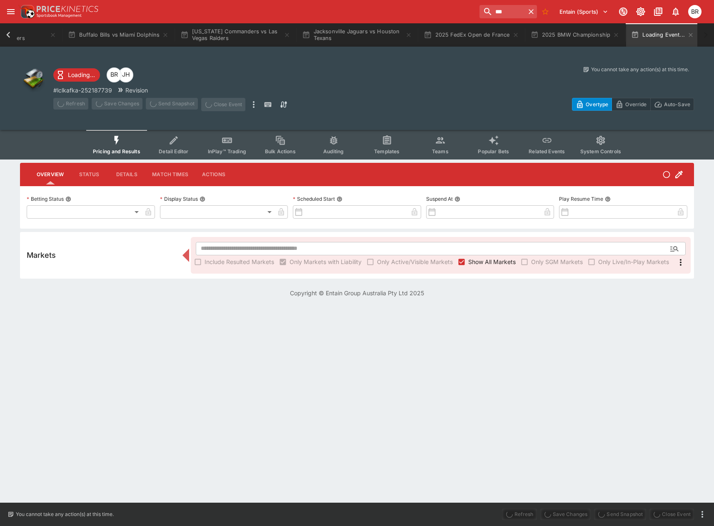  Describe the element at coordinates (492, 261) in the screenshot. I see `span: Show All Markets` at that location.